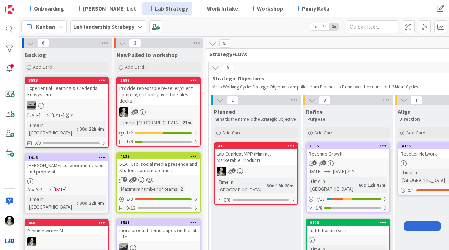 Image resolution: width=449 pixels, height=250 pixels. What do you see at coordinates (411, 190) in the screenshot?
I see `span: 0 / 1` at bounding box center [411, 190].